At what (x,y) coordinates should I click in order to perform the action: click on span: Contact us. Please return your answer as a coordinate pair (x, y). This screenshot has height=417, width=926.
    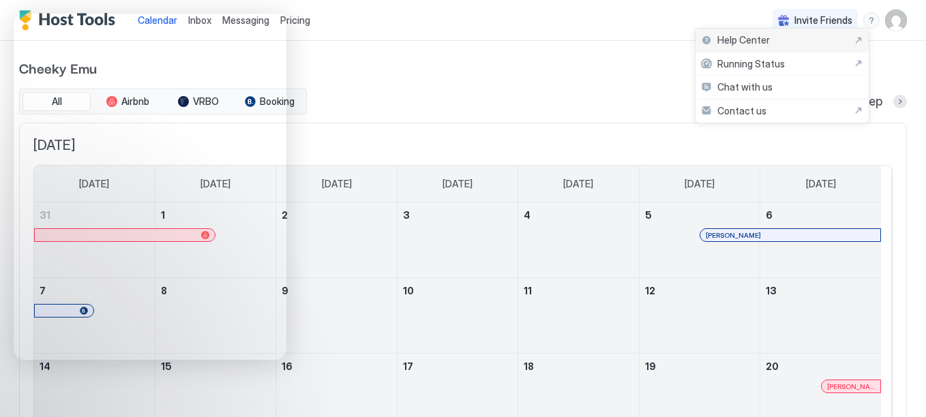
    Looking at the image, I should click on (742, 111).